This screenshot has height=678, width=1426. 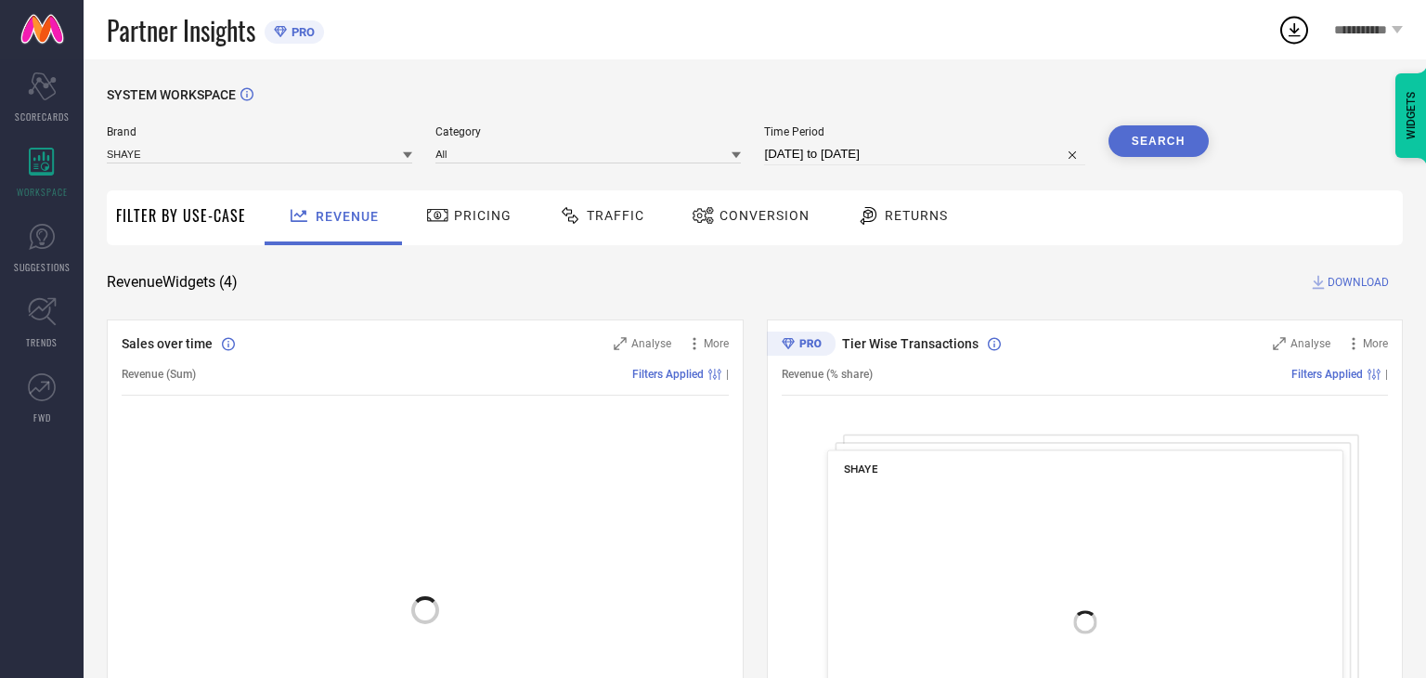 What do you see at coordinates (42, 266) in the screenshot?
I see `span: SUGGESTIONS` at bounding box center [42, 266].